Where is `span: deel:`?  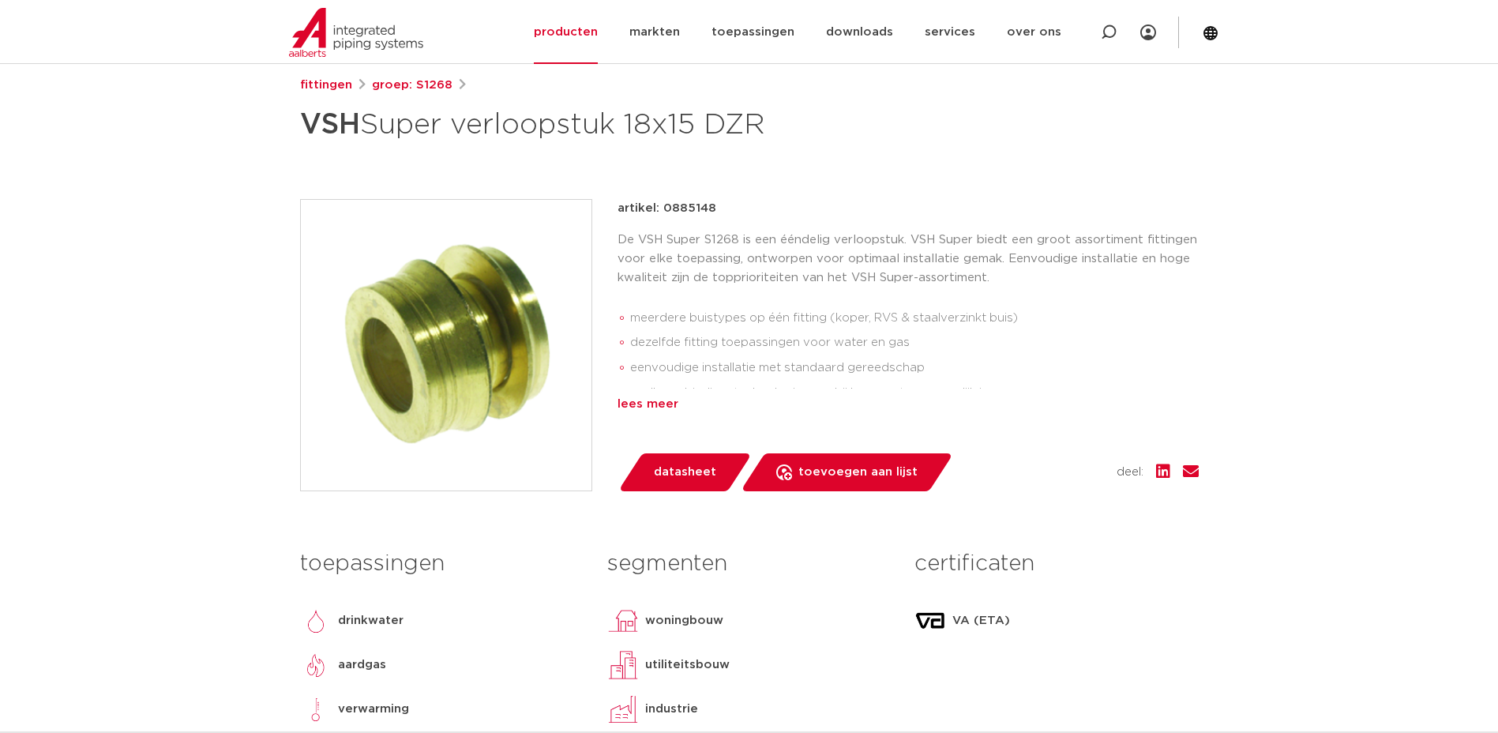 span: deel: is located at coordinates (1130, 472).